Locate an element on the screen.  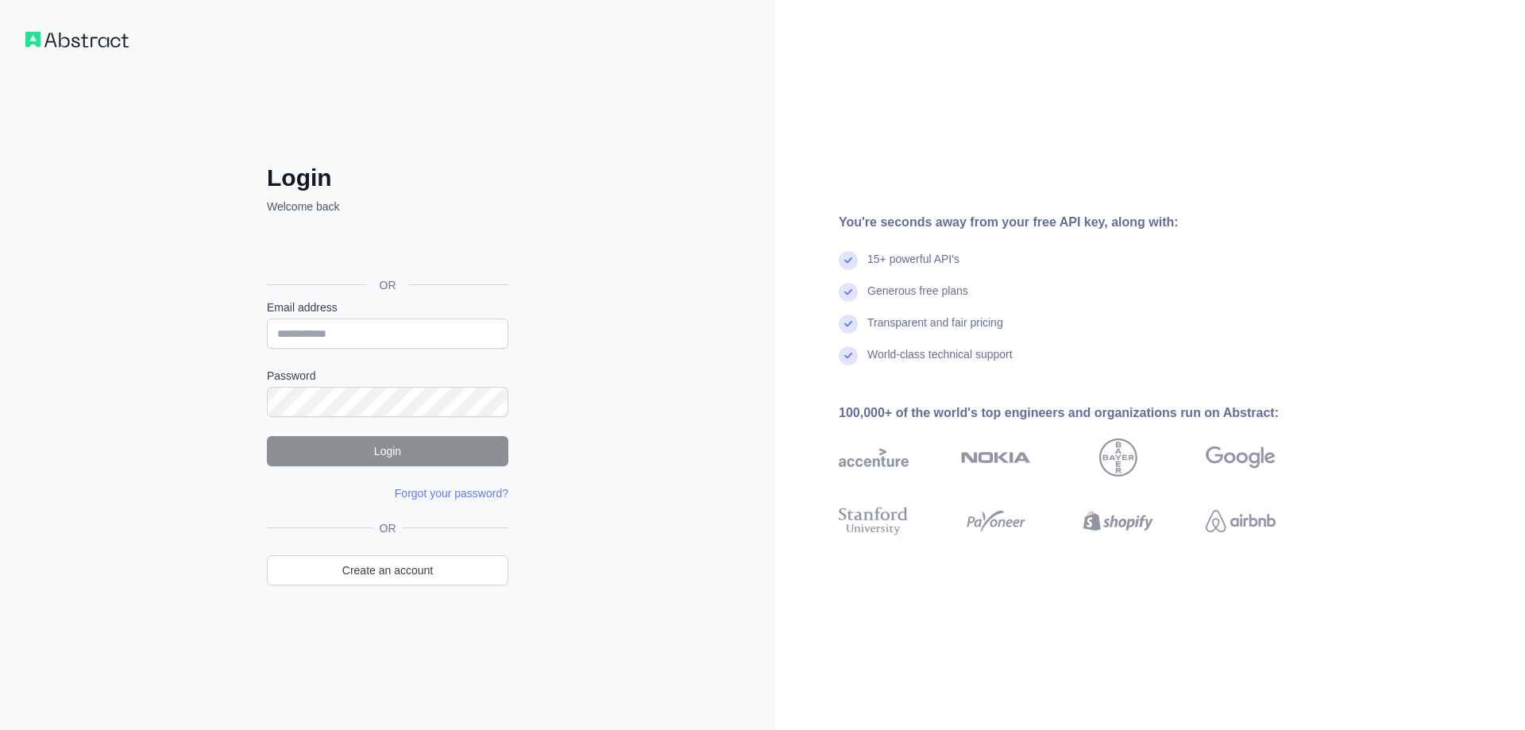
label: Email address is located at coordinates (388, 307).